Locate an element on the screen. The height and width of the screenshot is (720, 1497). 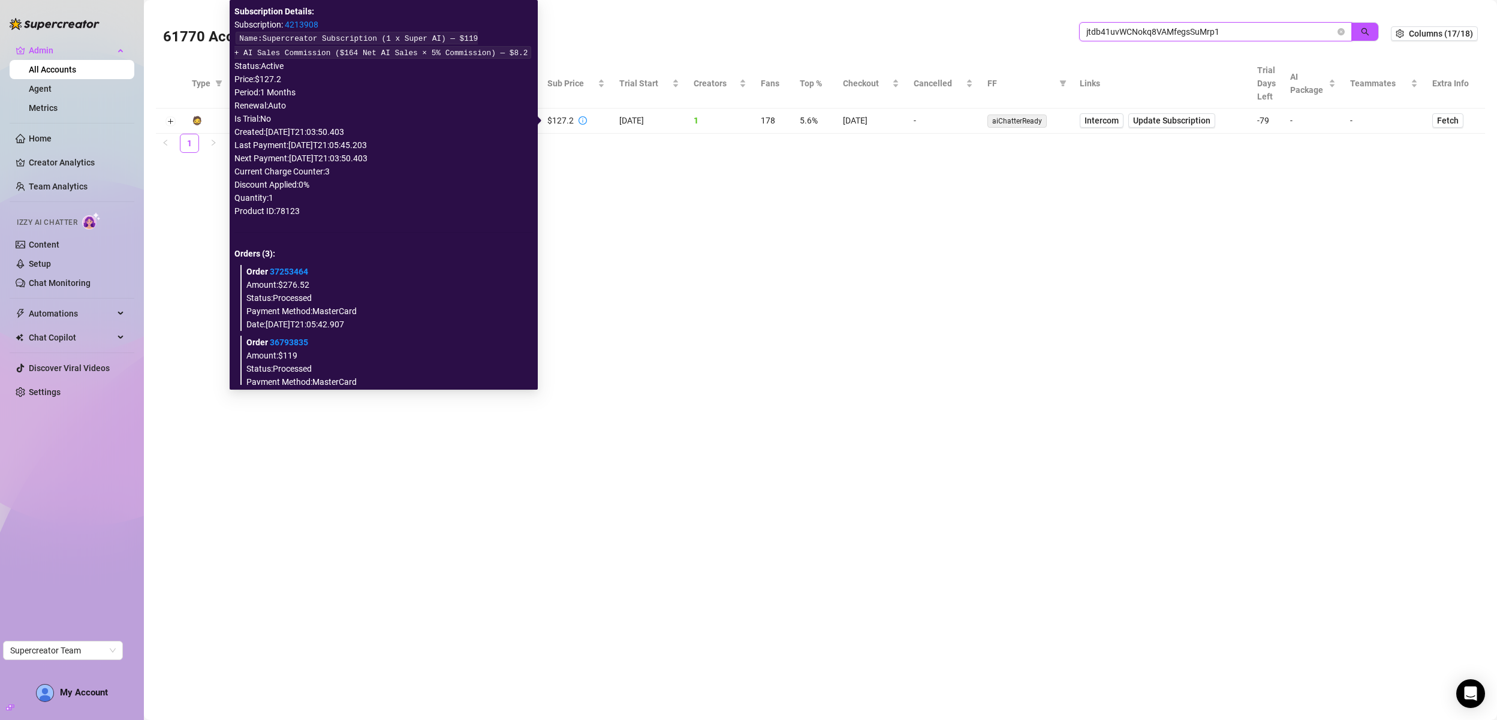
a: Agent is located at coordinates (40, 89).